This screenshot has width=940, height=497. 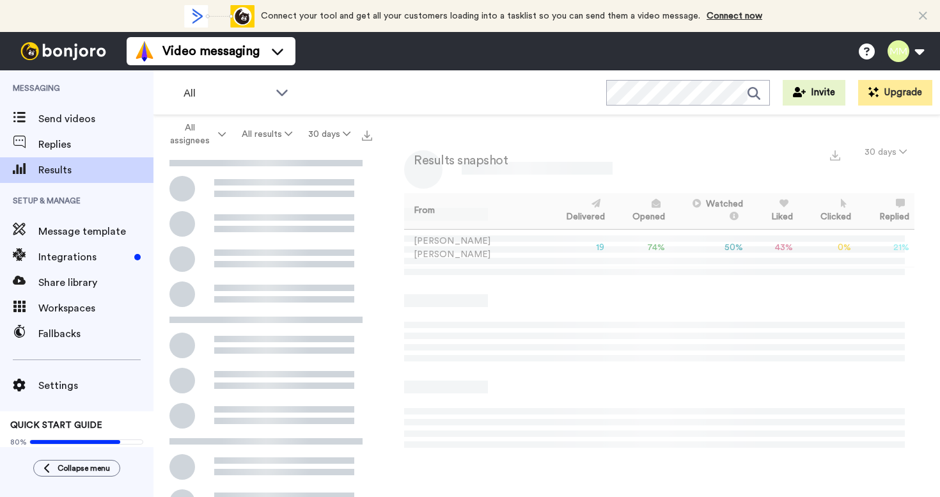 What do you see at coordinates (96, 386) in the screenshot?
I see `span: Settings` at bounding box center [96, 386].